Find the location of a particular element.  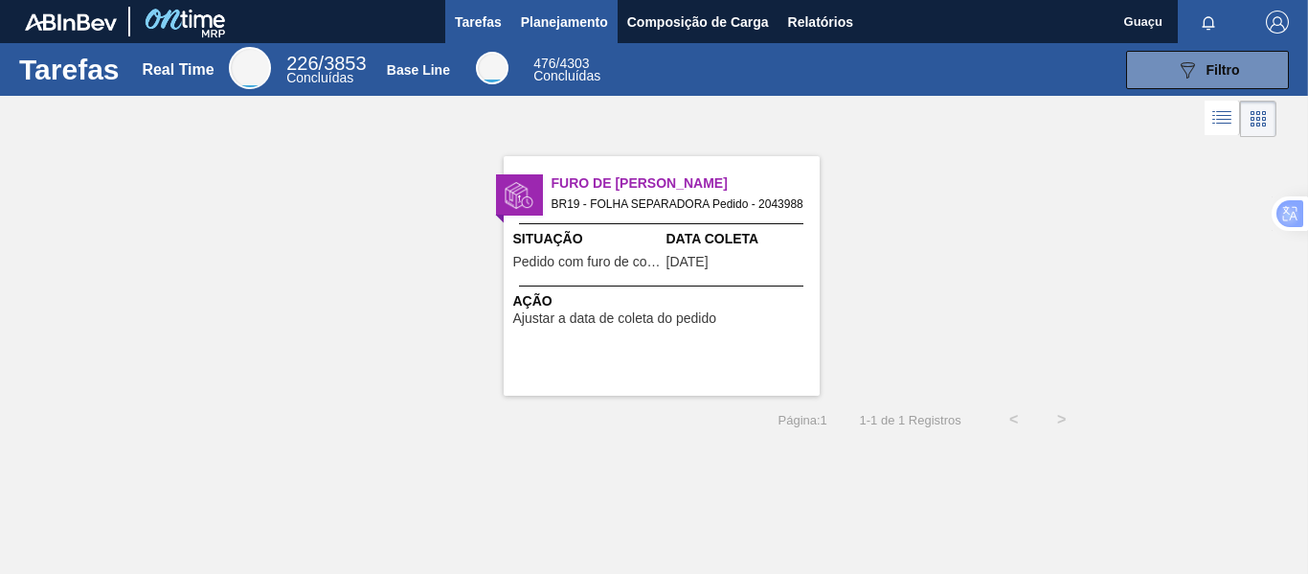

span: Planejamento is located at coordinates (564, 22).